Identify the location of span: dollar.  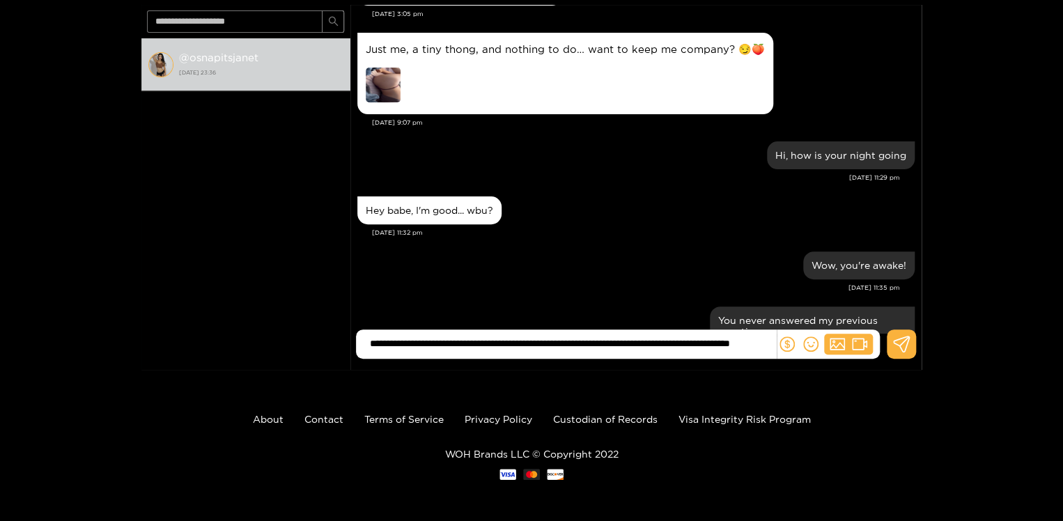
(787, 344).